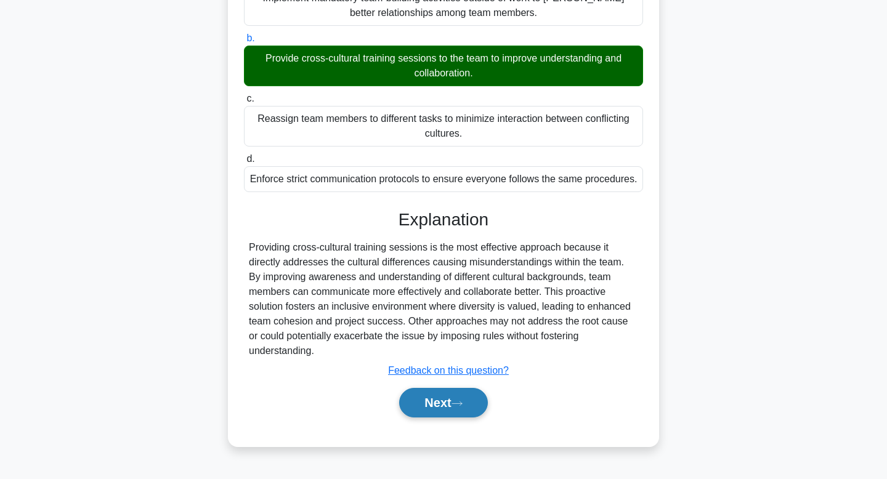  Describe the element at coordinates (443, 179) in the screenshot. I see `div: Enforce strict communication protocols to ensure everyone follows the same procedures.` at that location.